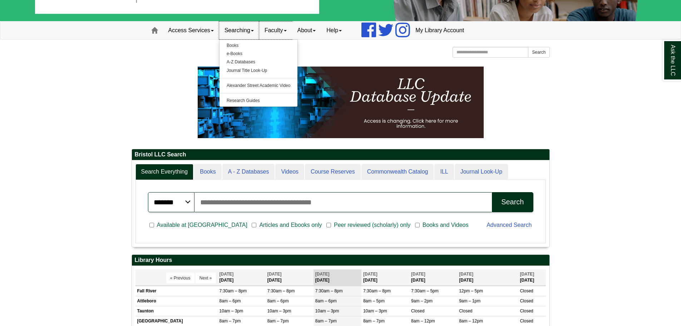  Describe the element at coordinates (471, 291) in the screenshot. I see `span: 12pm – 5pm` at that location.